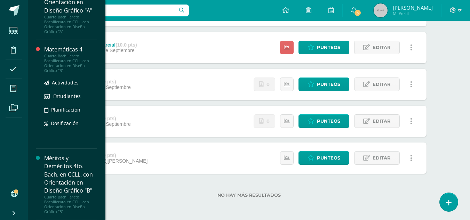 This screenshot has height=220, width=470. Describe the element at coordinates (71, 59) in the screenshot. I see `a: Matemáticas 4Cuarto Bachillerato Bachillerato en CCLL con Orientación en Diseño Gráfico "B"` at that location.